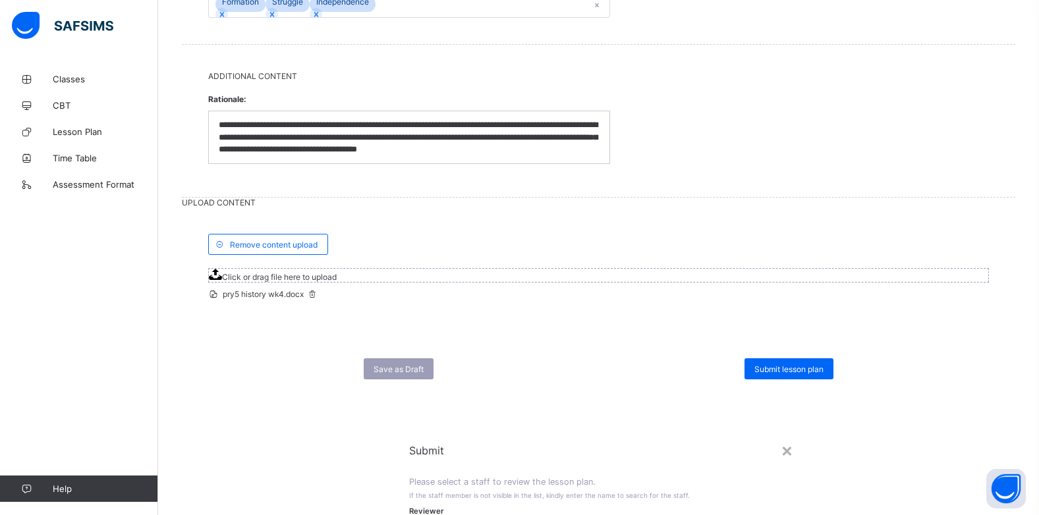  What do you see at coordinates (263, 294) in the screenshot?
I see `span: pry5 history wk4.docx` at bounding box center [263, 294].